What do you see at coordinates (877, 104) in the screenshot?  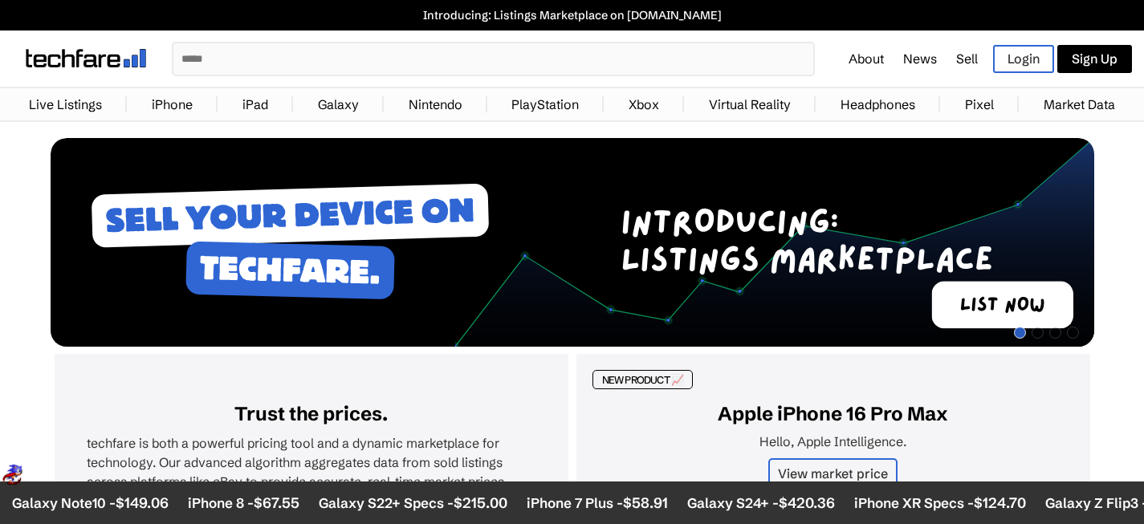 I see `a: Headphones` at bounding box center [877, 104].